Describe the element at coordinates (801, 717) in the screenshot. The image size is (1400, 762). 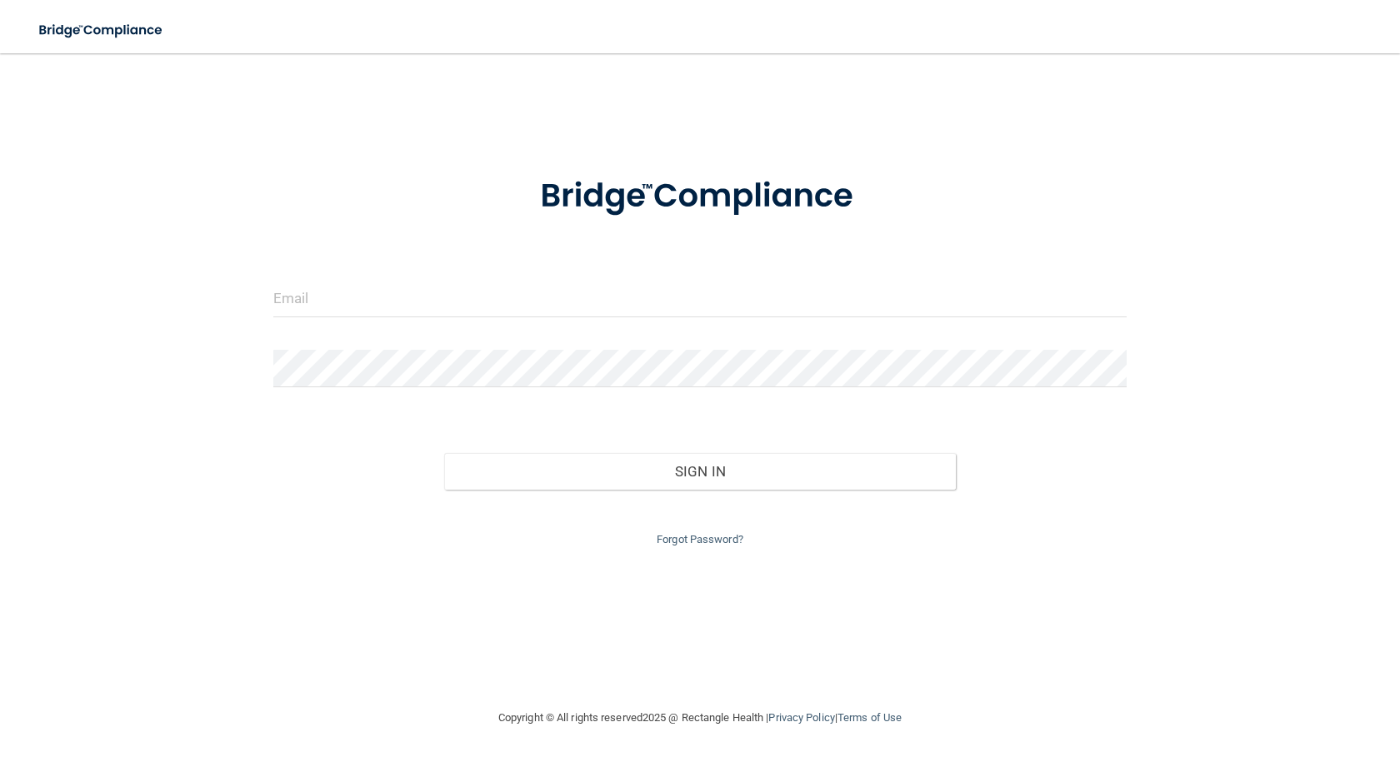
I see `a: Privacy Policy` at that location.